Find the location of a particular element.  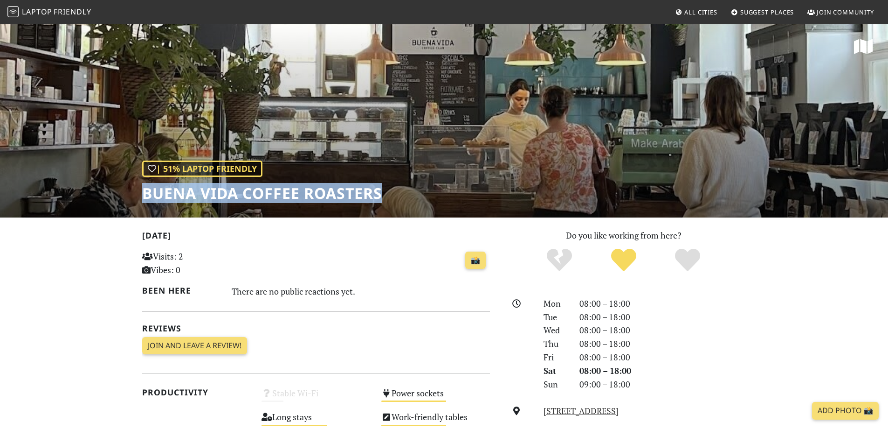

p: Do you like working from here? is located at coordinates (624, 235).